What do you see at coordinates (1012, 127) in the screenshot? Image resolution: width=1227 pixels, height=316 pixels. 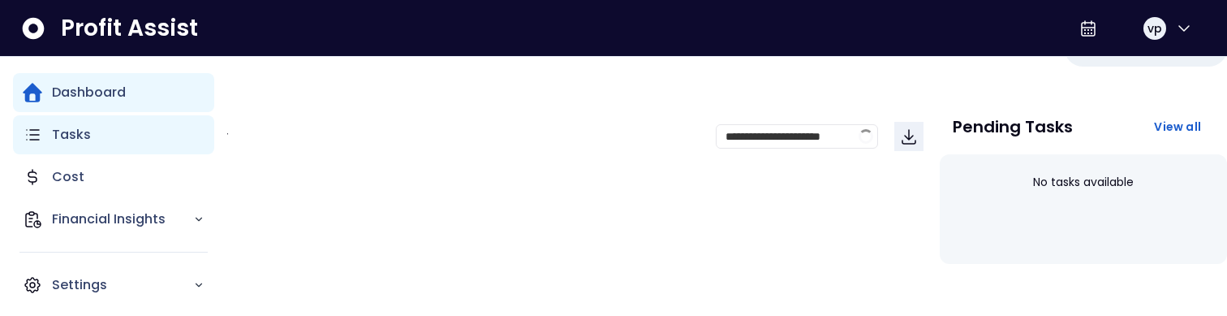 I see `p: Pending Tasks` at bounding box center [1012, 127].